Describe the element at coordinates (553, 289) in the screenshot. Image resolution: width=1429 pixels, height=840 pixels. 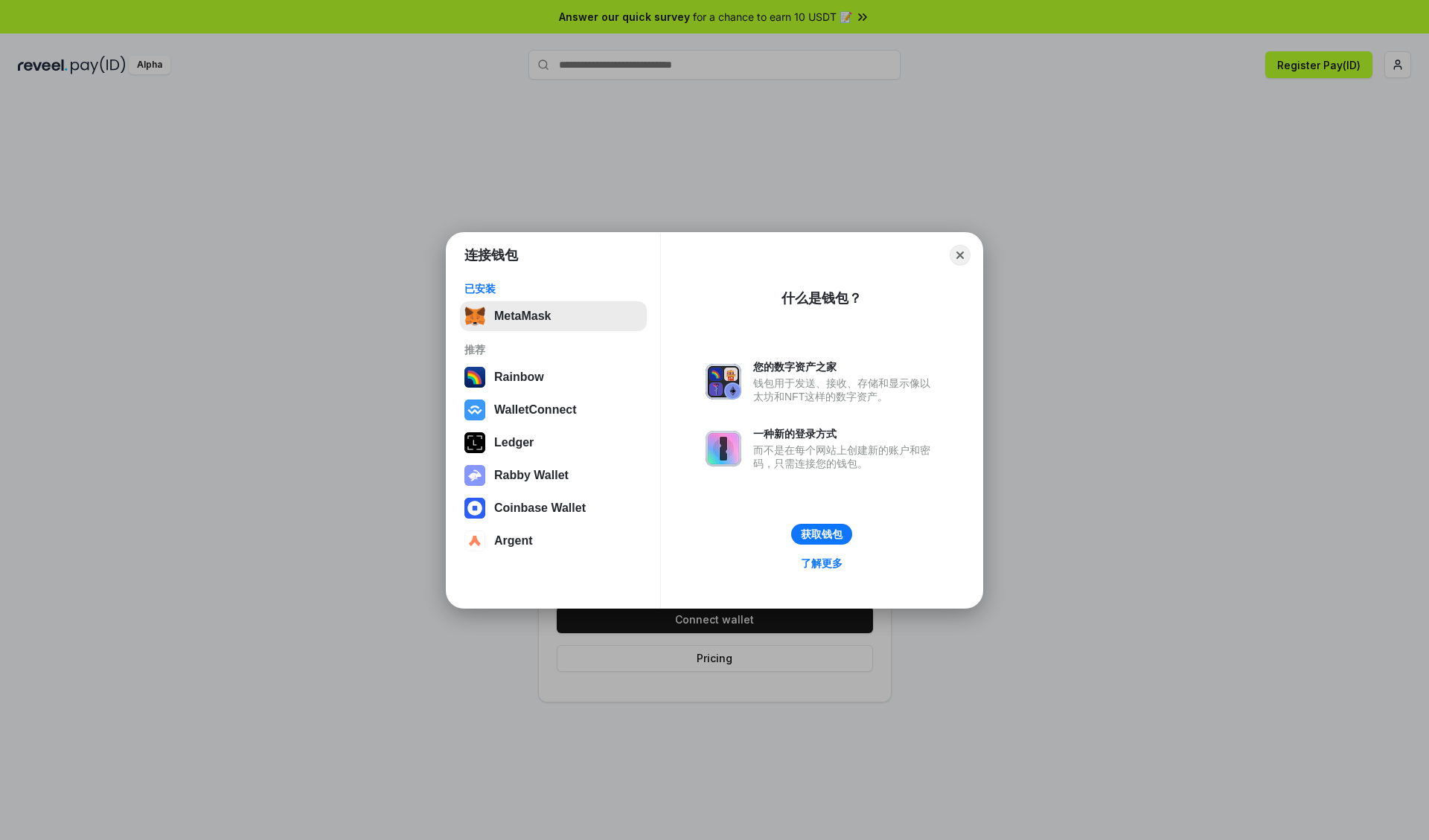
I see `div: 已安装` at that location.